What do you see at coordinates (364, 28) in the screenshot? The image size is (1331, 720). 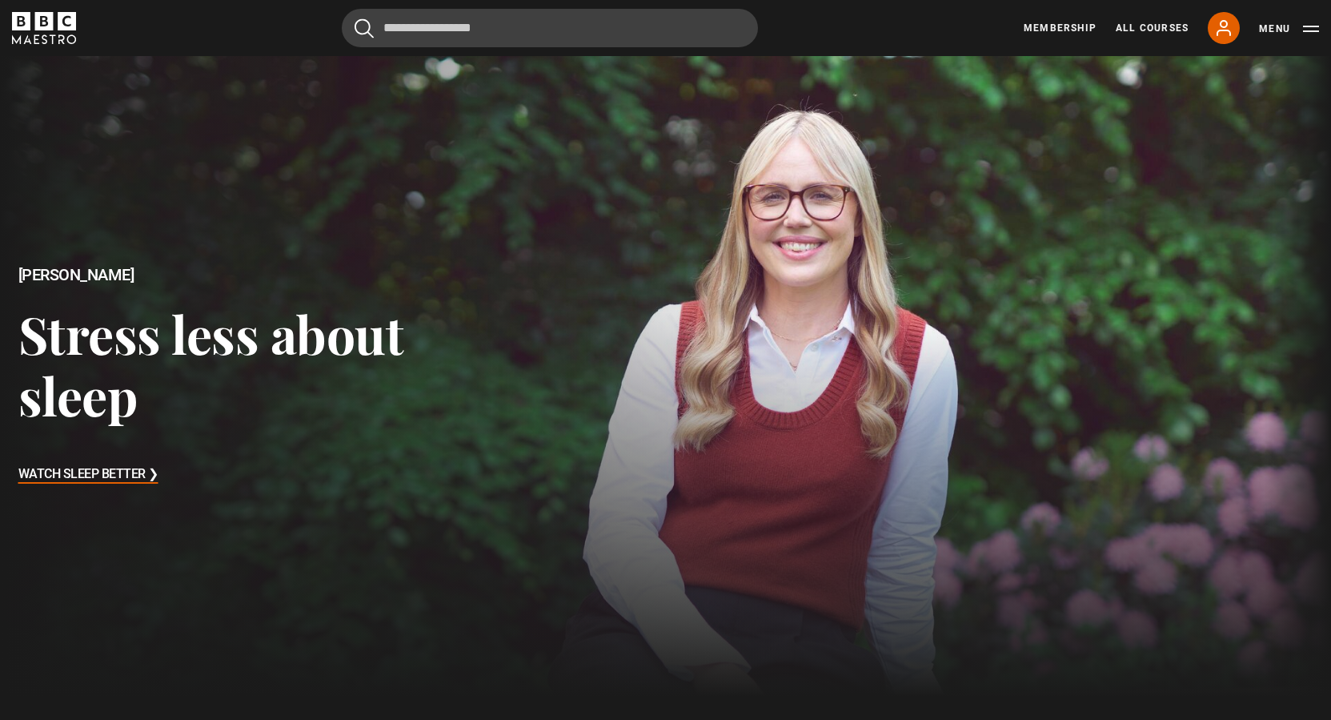 I see `button: Submit the search query` at bounding box center [364, 28].